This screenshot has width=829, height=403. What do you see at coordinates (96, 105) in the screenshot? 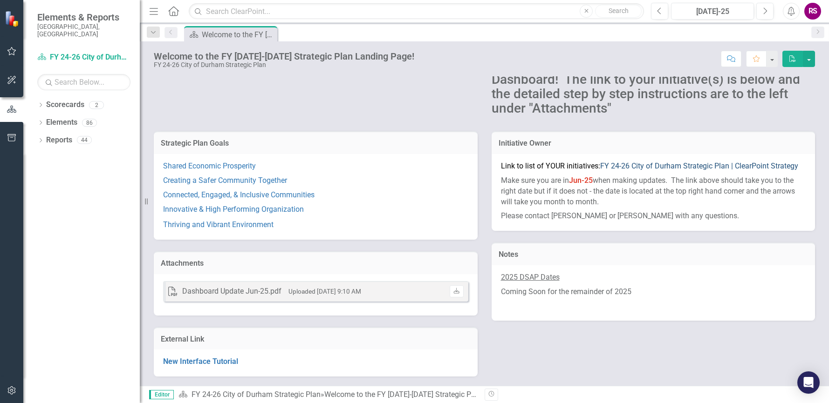
I see `div: 2` at bounding box center [96, 105].